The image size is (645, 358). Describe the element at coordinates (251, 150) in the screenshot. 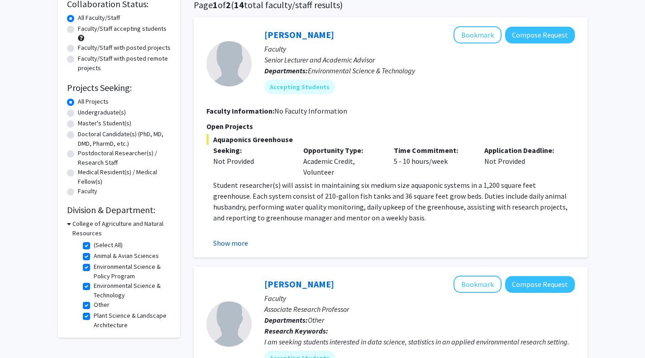

I see `p: Seeking:` at that location.